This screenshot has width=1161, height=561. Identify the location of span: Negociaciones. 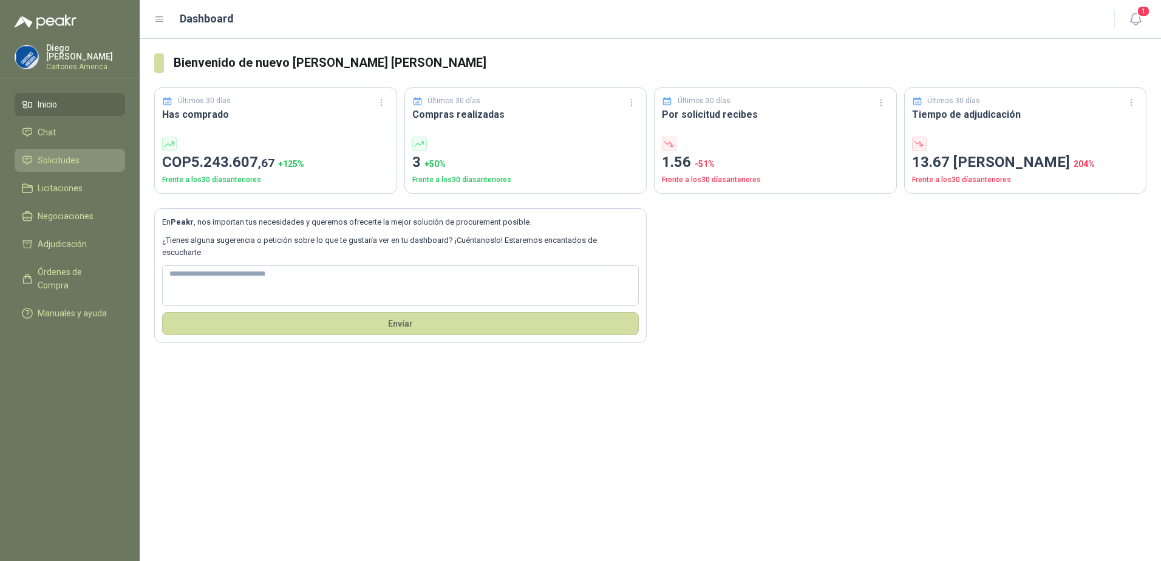
(66, 216).